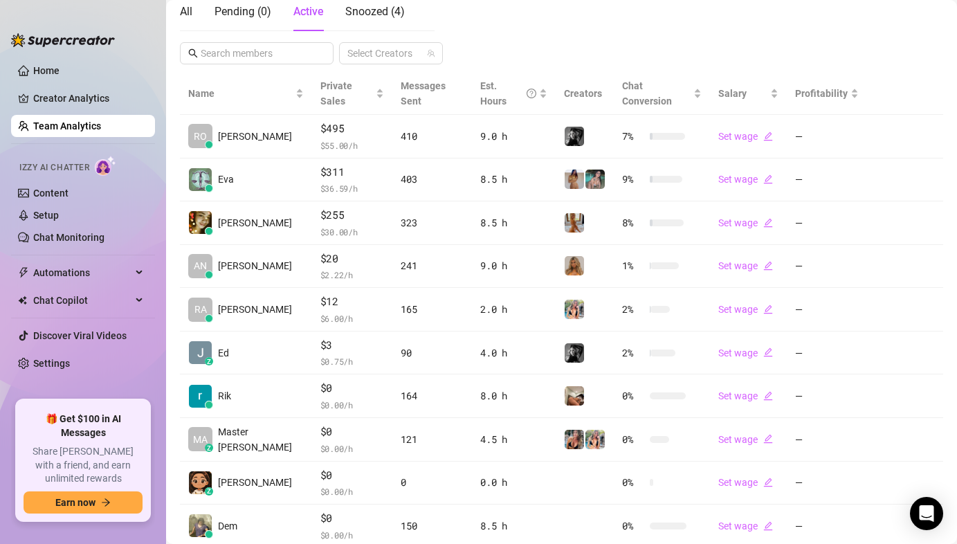 The image size is (957, 544). Describe the element at coordinates (200, 352) in the screenshot. I see `img: Ed` at that location.